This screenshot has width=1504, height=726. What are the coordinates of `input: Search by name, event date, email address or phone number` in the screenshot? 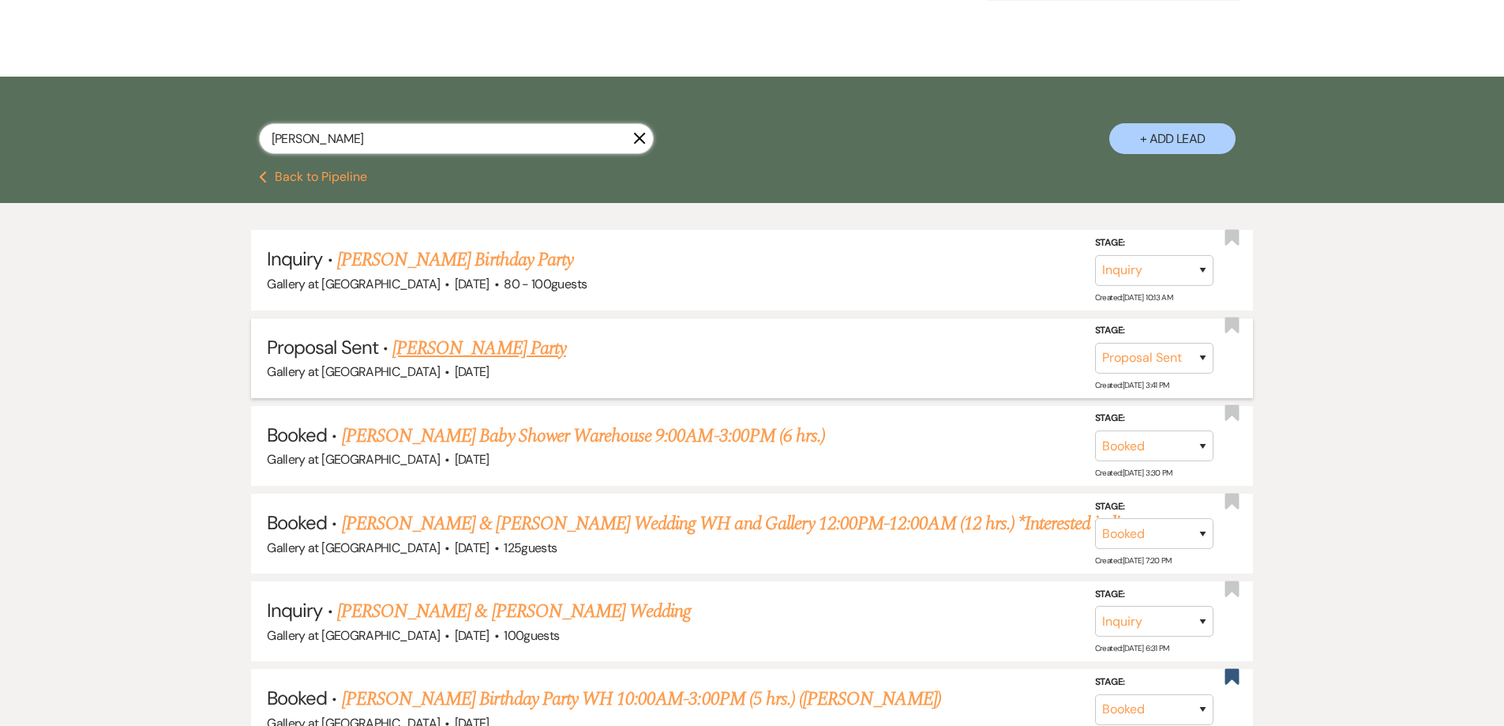 It's located at (456, 138).